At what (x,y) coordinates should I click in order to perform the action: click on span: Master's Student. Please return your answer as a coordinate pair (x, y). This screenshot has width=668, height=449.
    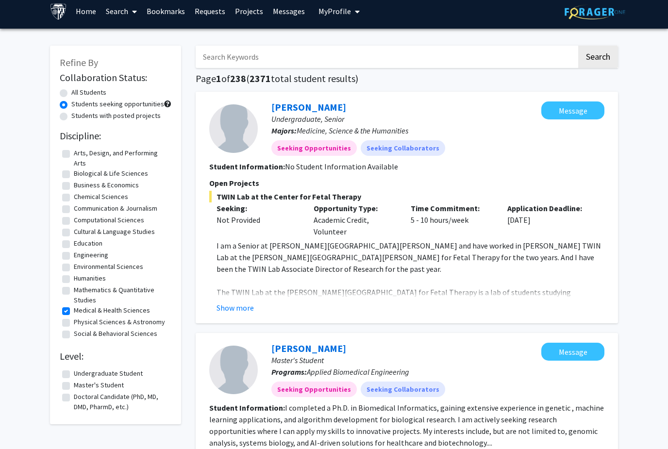
    Looking at the image, I should click on (297, 360).